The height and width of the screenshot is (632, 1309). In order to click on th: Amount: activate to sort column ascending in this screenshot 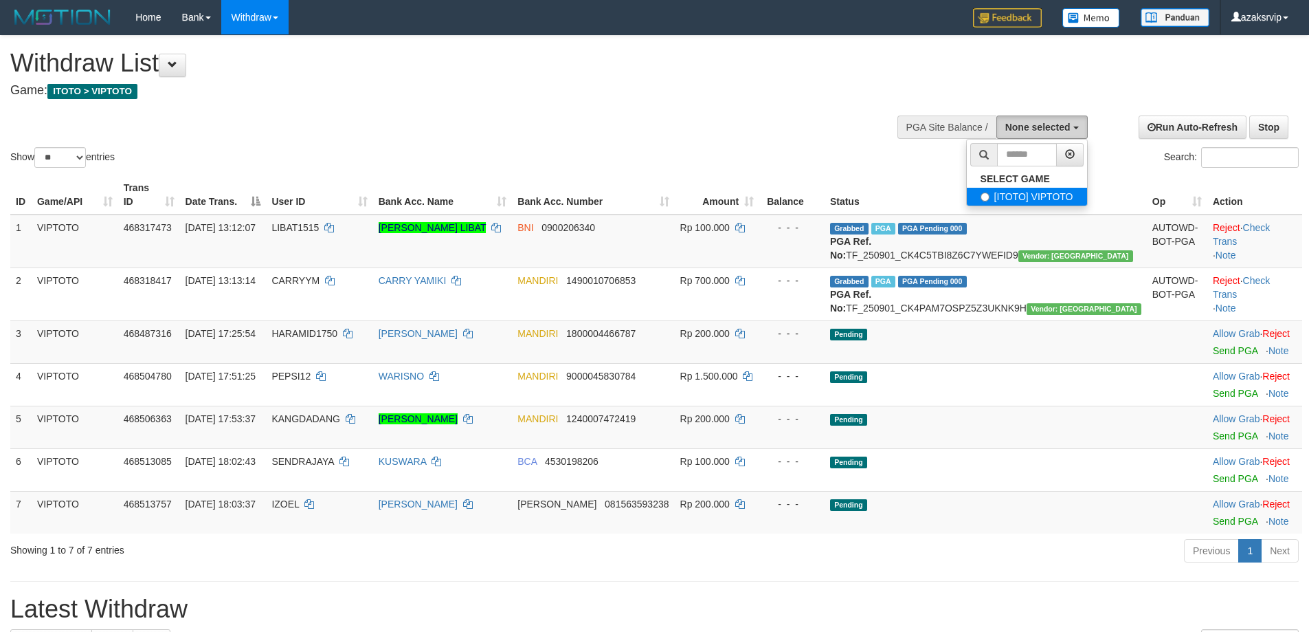, I will do `click(718, 195)`.